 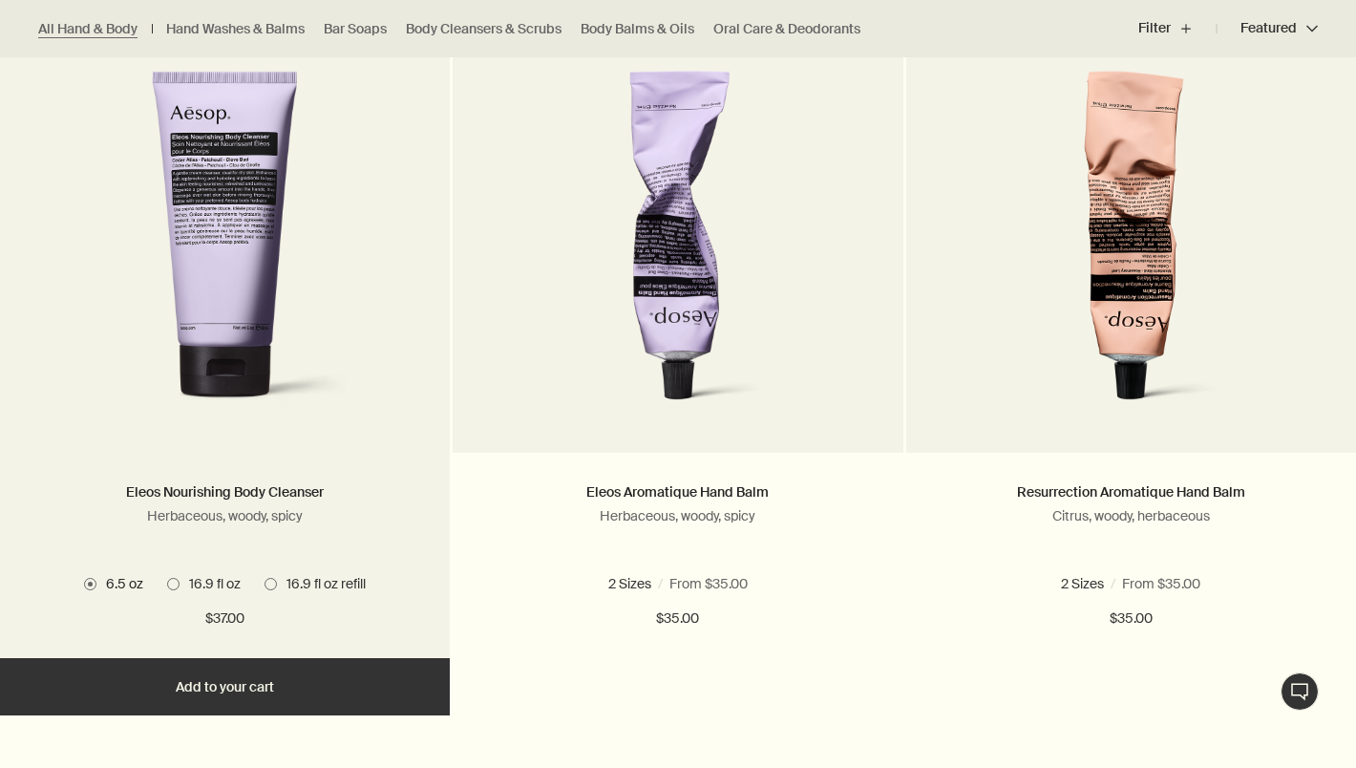 I want to click on a: Eleos Nourishing Body Cleanser, so click(x=224, y=492).